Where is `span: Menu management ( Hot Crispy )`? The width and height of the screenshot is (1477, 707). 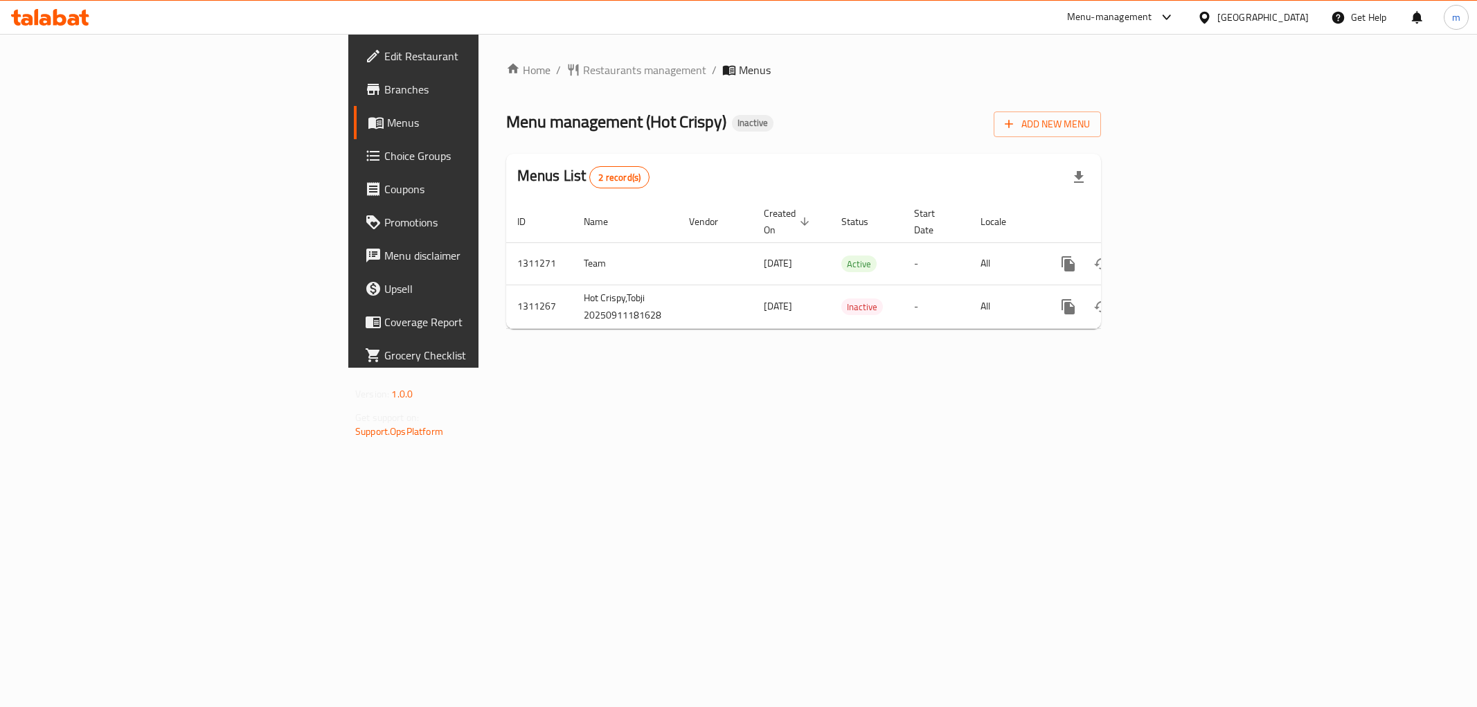 span: Menu management ( Hot Crispy ) is located at coordinates (616, 121).